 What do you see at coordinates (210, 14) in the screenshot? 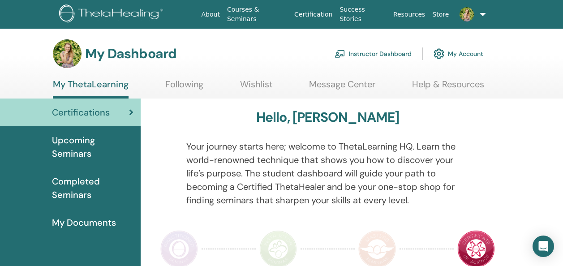
I see `a: About` at bounding box center [210, 14].